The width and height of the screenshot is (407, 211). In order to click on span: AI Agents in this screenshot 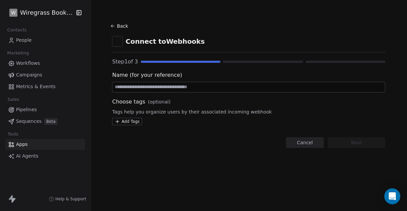, I will do `click(27, 156)`.